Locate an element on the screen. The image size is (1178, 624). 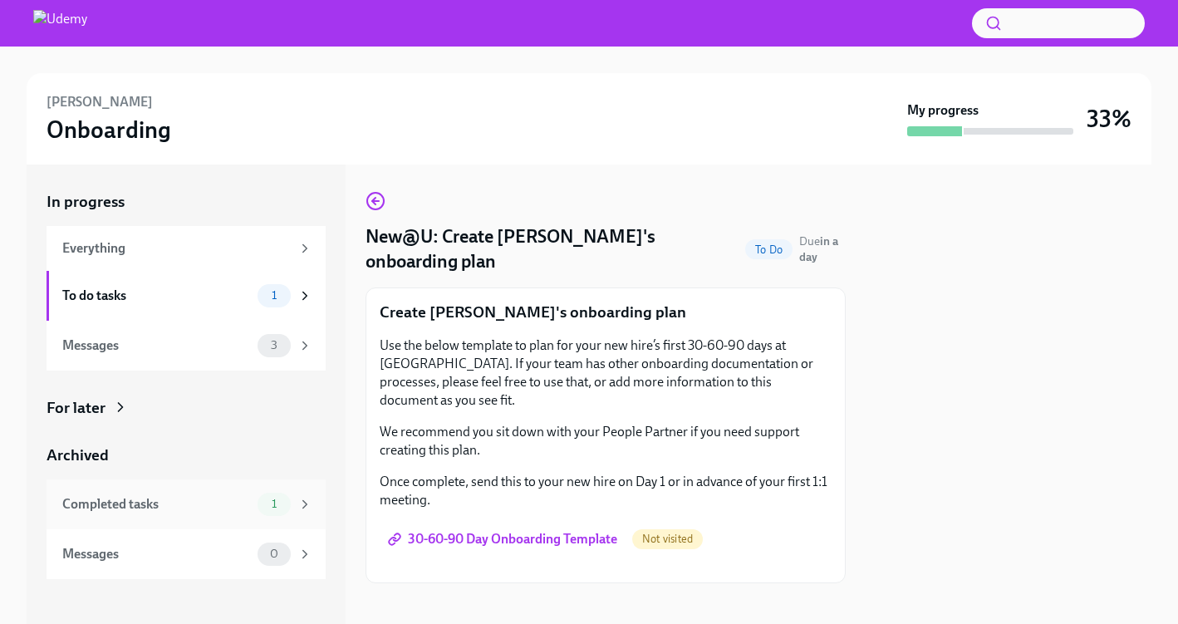
div: In progress is located at coordinates (186, 202).